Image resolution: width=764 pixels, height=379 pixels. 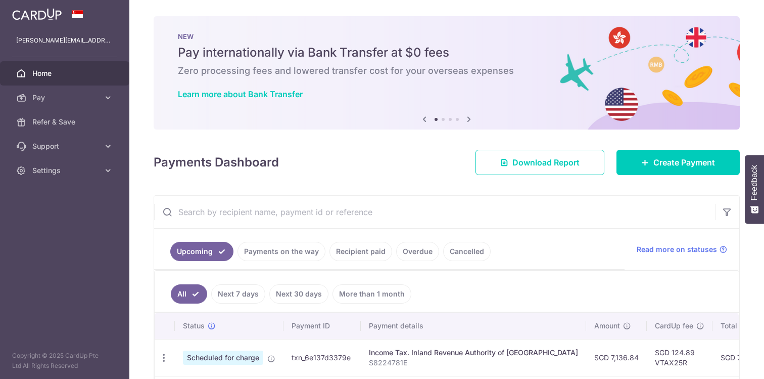 What do you see at coordinates (738, 326) in the screenshot?
I see `span: Total amt.` at bounding box center [738, 326].